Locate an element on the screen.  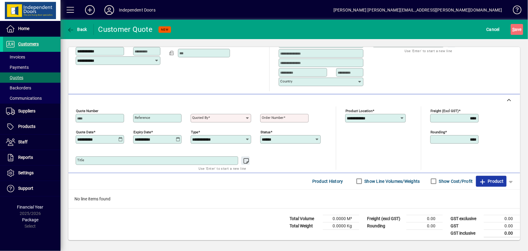
mat-label: Quote date is located at coordinates (85, 132).